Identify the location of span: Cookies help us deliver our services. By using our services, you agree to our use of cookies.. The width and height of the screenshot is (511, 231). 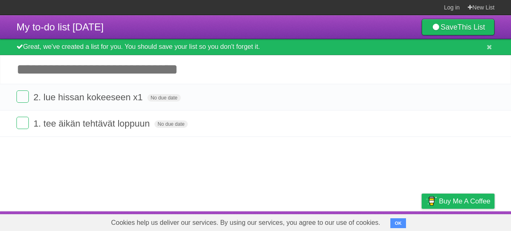
(246, 223).